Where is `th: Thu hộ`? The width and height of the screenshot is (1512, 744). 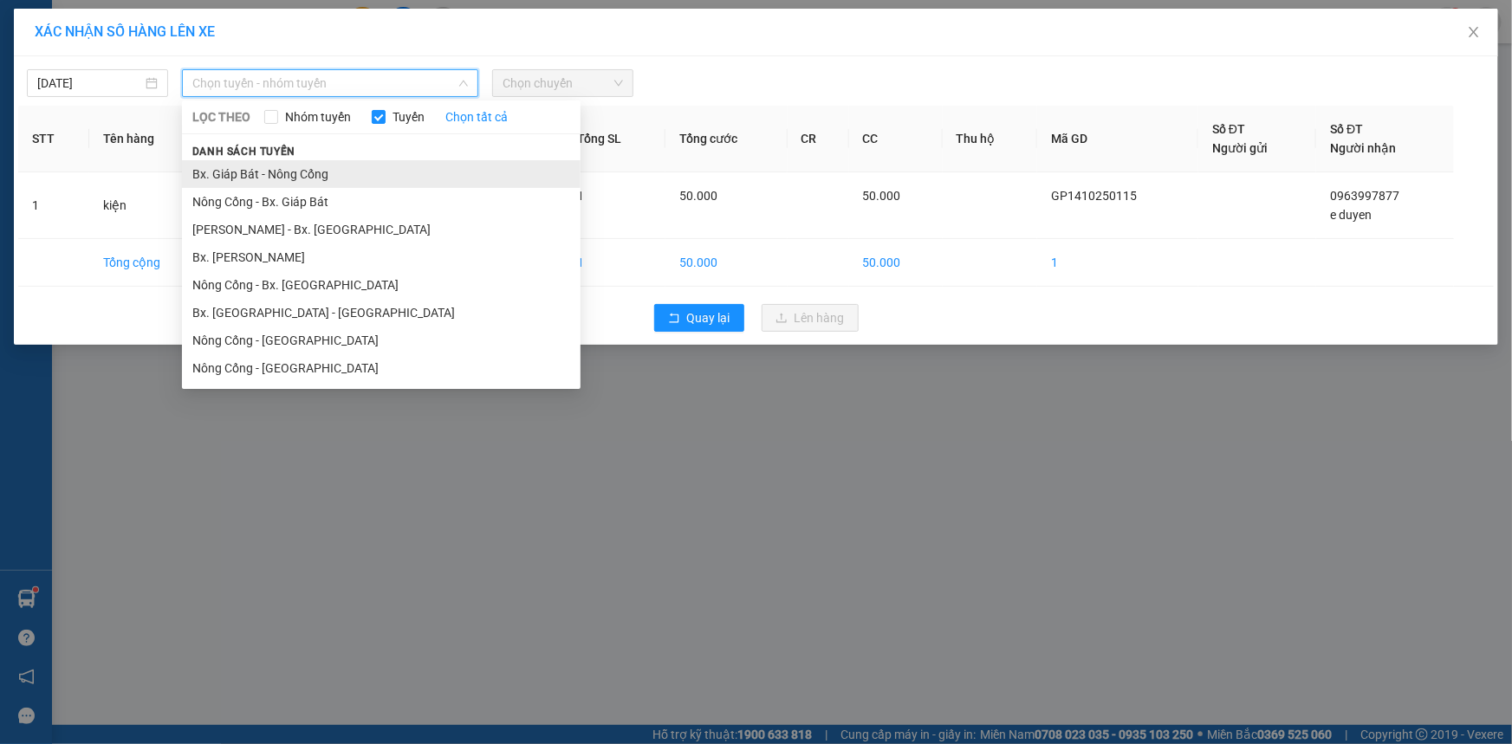 th: Thu hộ is located at coordinates (990, 139).